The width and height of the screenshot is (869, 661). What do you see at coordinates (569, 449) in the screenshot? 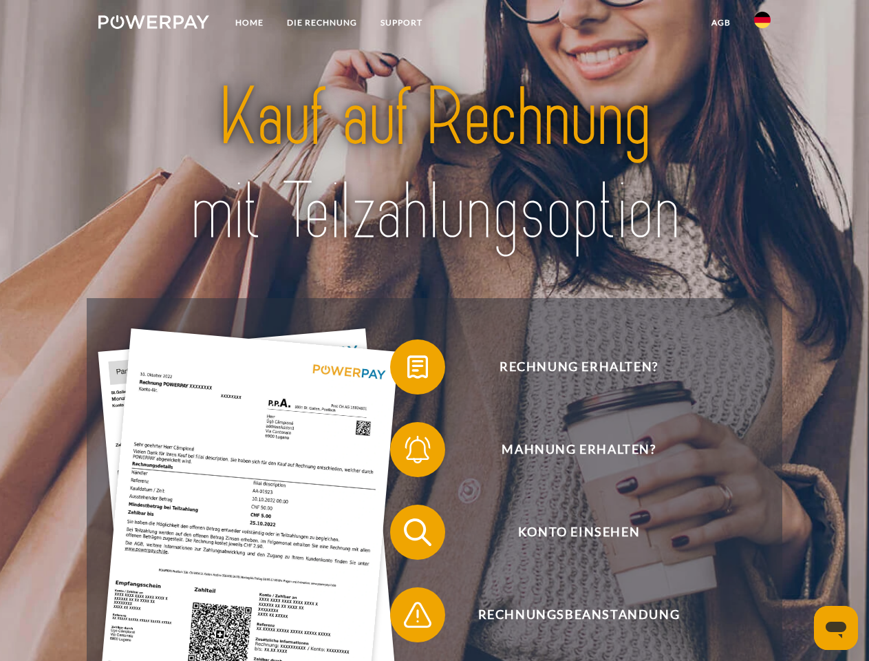
I see `a: Mahnung erhalten?` at bounding box center [569, 449].